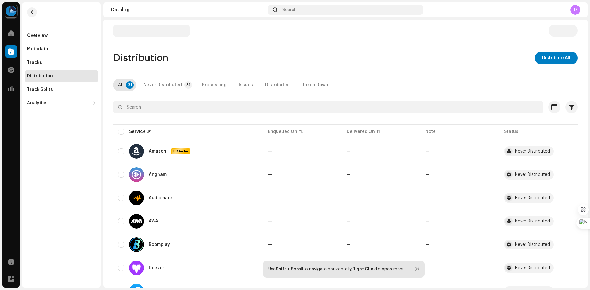  I want to click on span: Distribution, so click(141, 58).